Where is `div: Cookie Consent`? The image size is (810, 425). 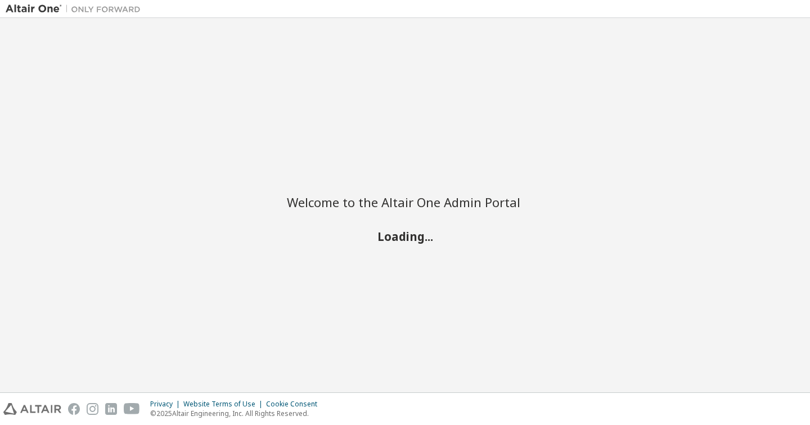 div: Cookie Consent is located at coordinates (295, 404).